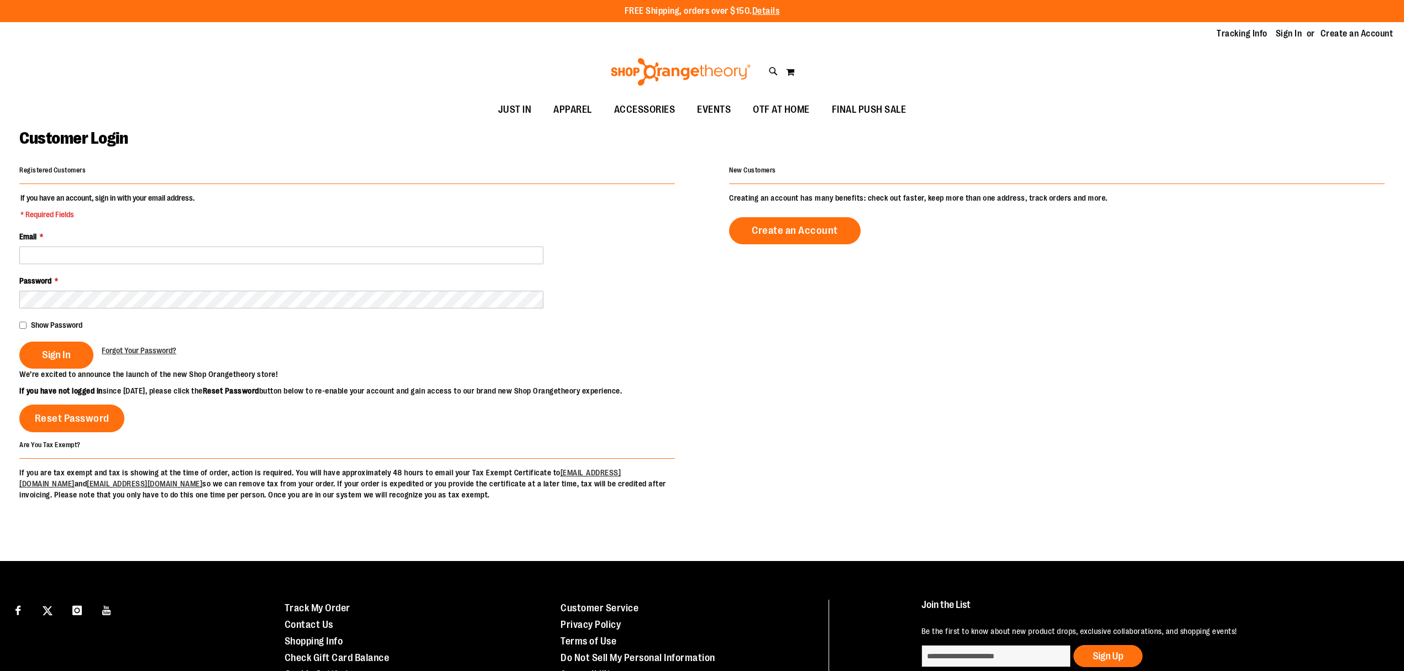  What do you see at coordinates (1108, 656) in the screenshot?
I see `button: Sign Up` at bounding box center [1108, 656].